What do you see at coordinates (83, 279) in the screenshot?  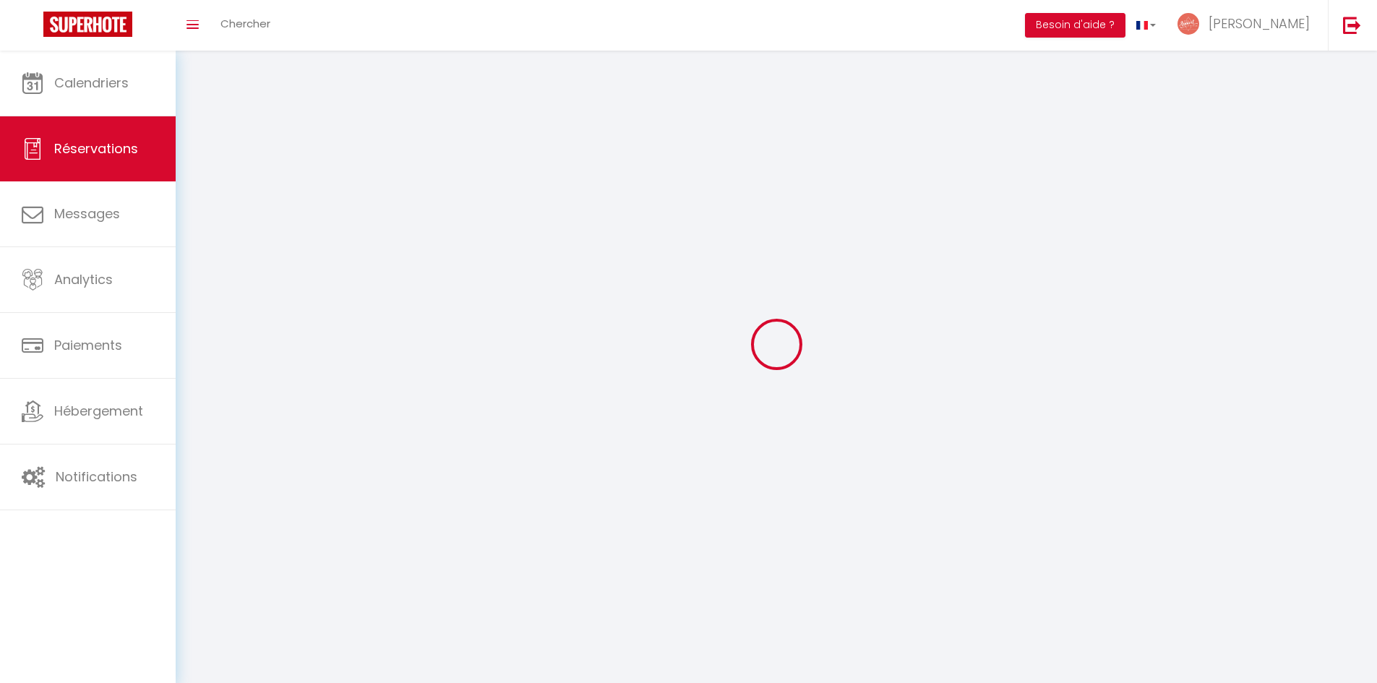 I see `span: Analytics` at bounding box center [83, 279].